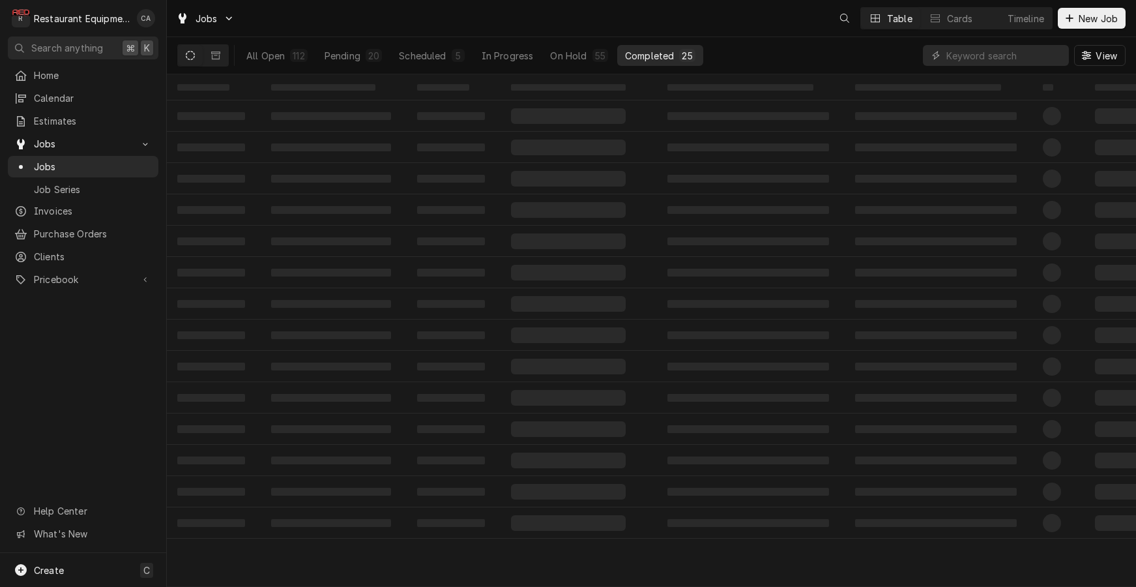  What do you see at coordinates (568, 55) in the screenshot?
I see `div: On Hold` at bounding box center [568, 55].